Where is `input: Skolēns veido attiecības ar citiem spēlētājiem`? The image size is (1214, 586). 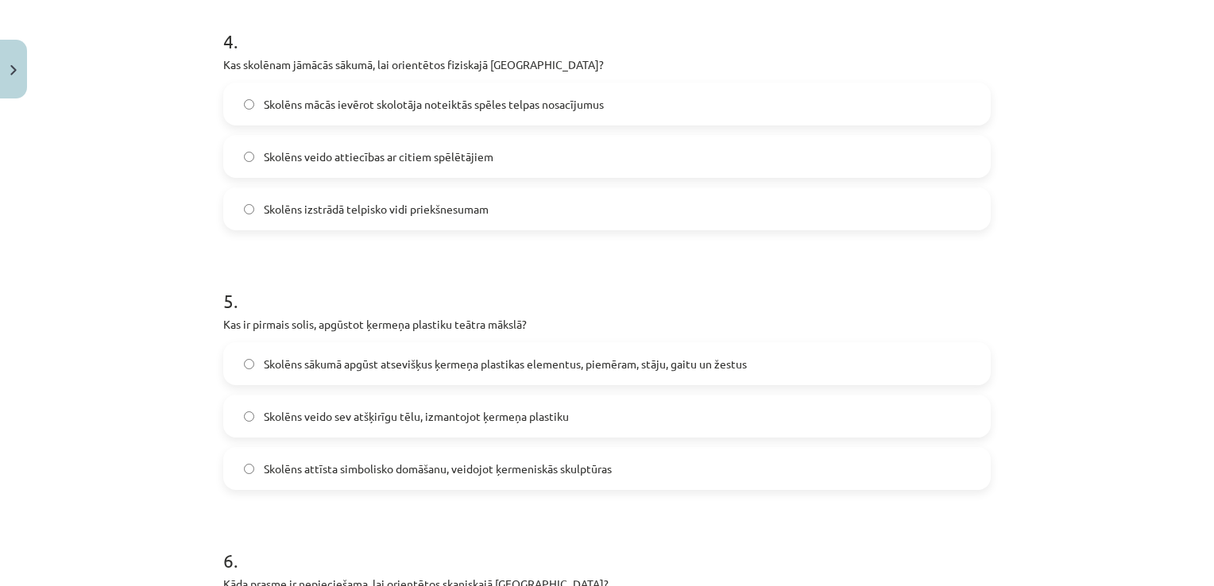
input: Skolēns veido attiecības ar citiem spēlētājiem is located at coordinates (249, 157).